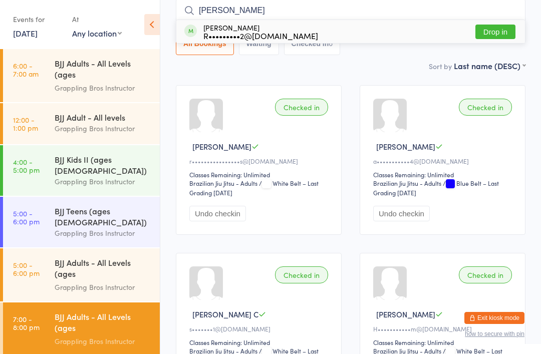 Image resolution: width=541 pixels, height=354 pixels. I want to click on time: 6:00 - 7:00 am, so click(26, 70).